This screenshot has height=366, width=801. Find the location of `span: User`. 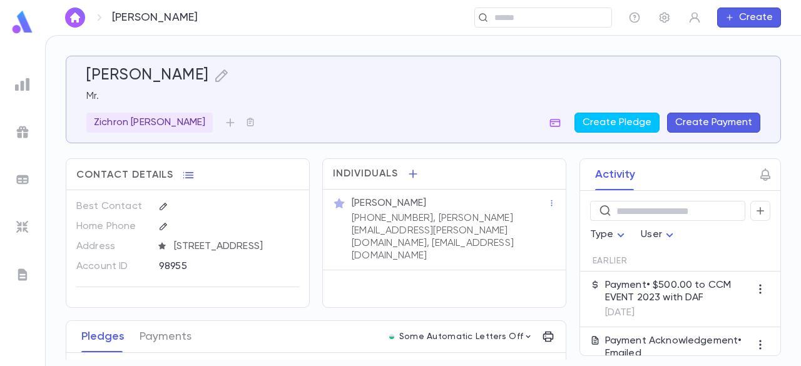

span: User is located at coordinates (651, 235).